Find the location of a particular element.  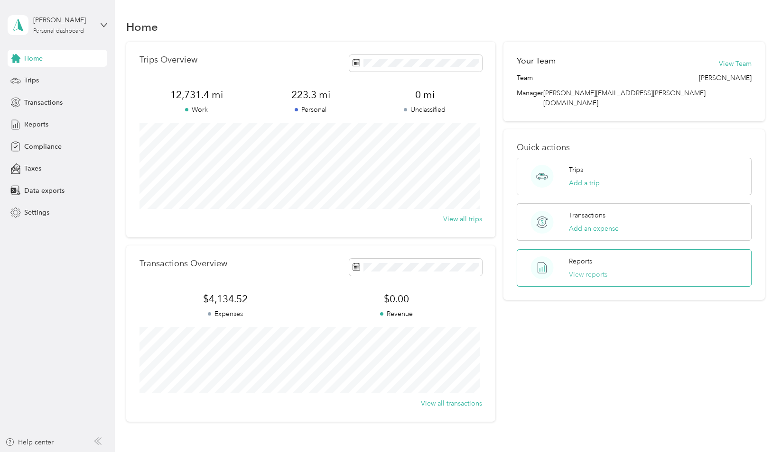

h1: Home is located at coordinates (142, 27).